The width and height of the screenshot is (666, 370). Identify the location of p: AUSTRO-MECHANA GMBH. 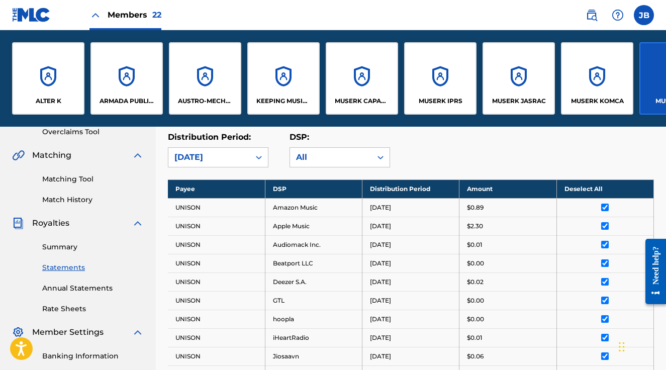
(205, 101).